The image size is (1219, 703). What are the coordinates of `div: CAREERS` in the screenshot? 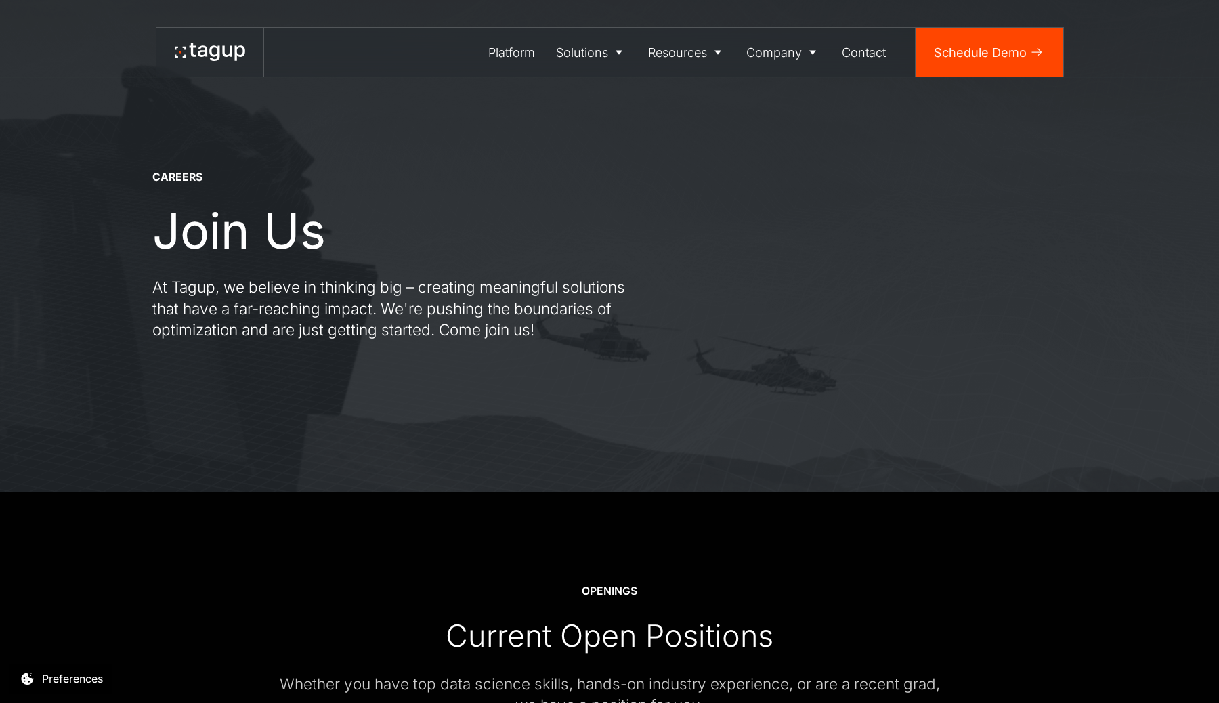 It's located at (177, 177).